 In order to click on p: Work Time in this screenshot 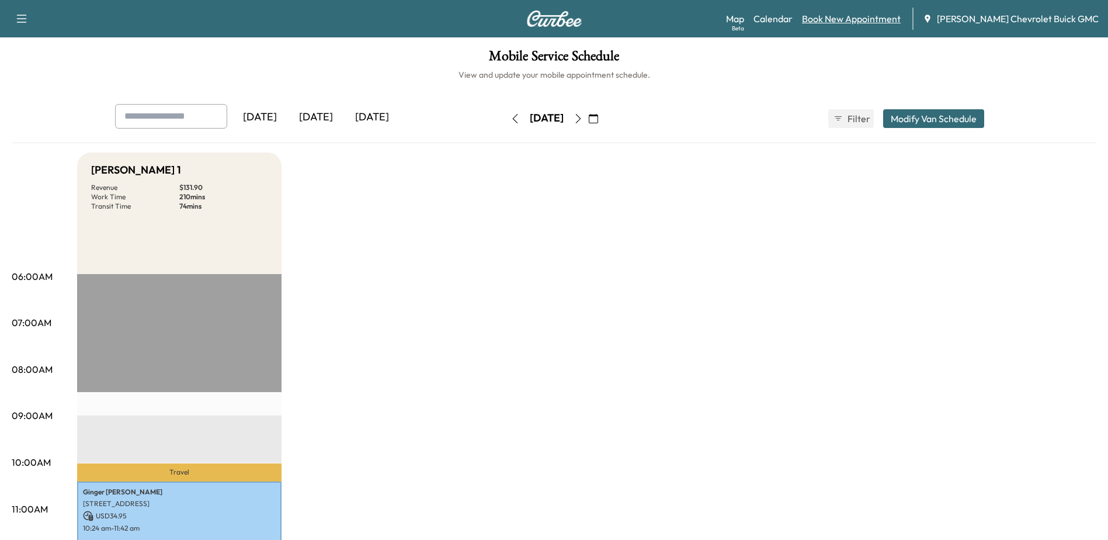, I will do `click(135, 197)`.